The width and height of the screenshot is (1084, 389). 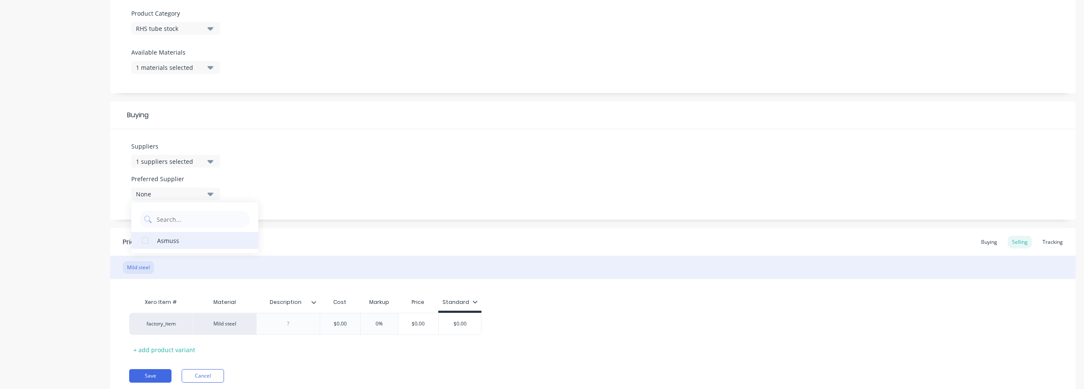 What do you see at coordinates (176, 28) in the screenshot?
I see `button: RHS tube stock` at bounding box center [176, 28].